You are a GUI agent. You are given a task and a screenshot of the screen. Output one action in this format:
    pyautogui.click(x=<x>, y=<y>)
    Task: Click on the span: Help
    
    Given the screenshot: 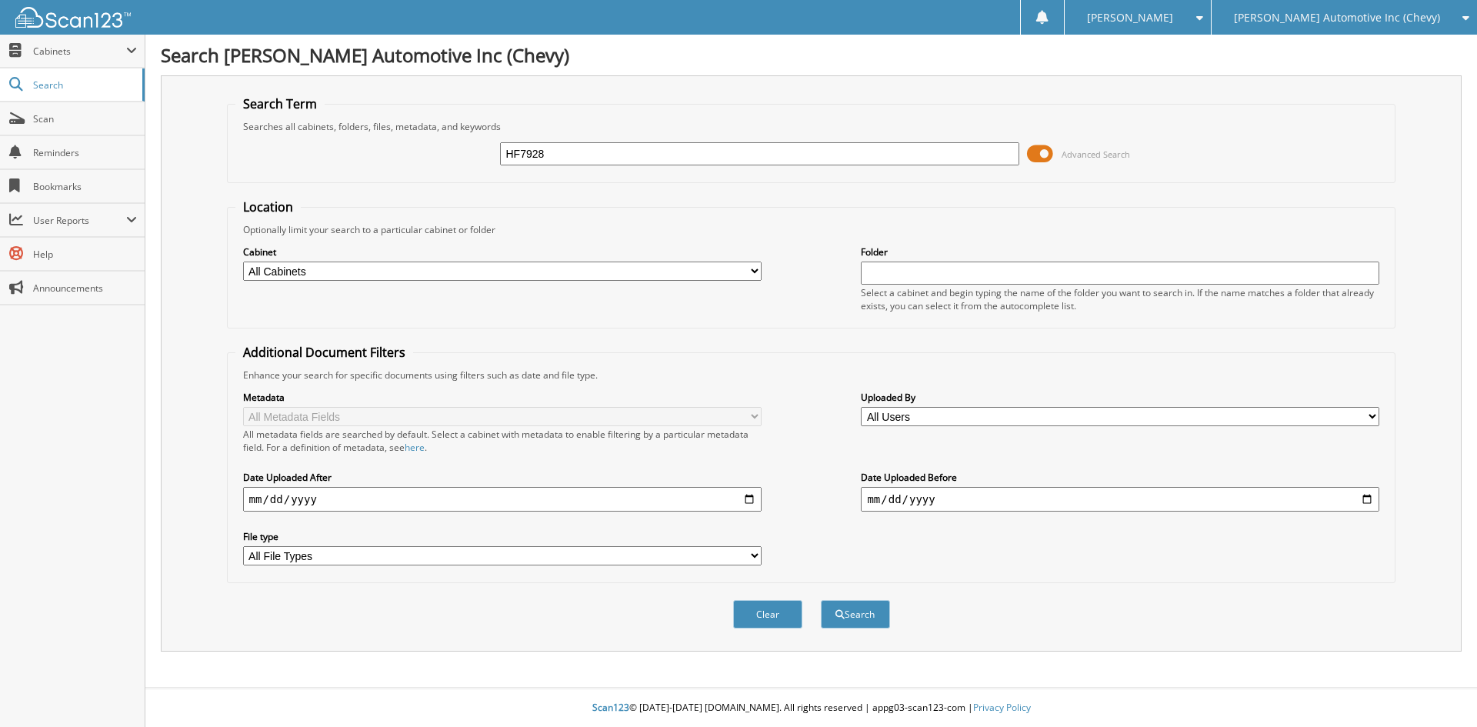 What is the action you would take?
    pyautogui.click(x=85, y=254)
    